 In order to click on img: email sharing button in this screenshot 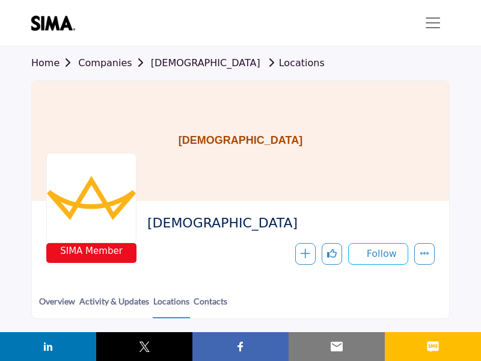, I will do `click(337, 346)`.